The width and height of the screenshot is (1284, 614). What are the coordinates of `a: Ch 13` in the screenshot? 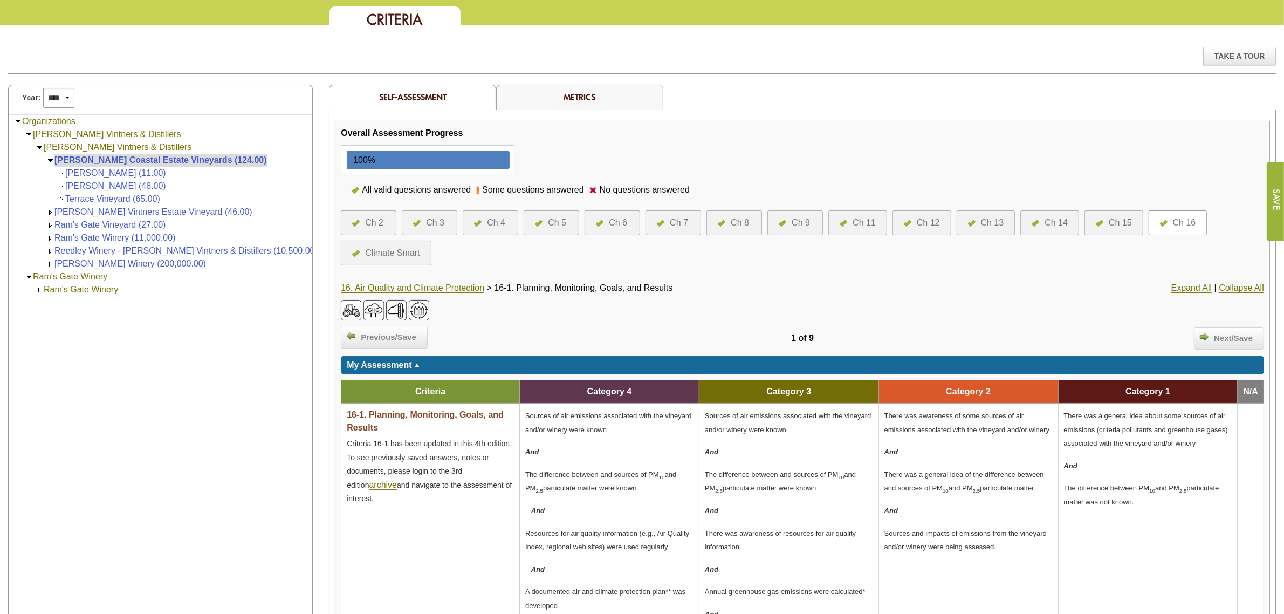 It's located at (986, 223).